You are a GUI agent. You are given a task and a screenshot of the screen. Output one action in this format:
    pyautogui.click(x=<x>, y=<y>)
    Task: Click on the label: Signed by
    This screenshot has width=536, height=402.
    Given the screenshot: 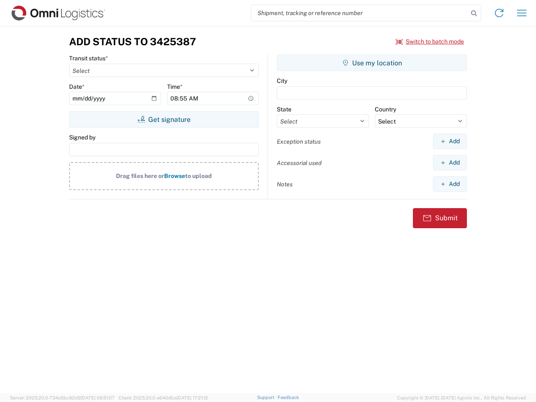 What is the action you would take?
    pyautogui.click(x=82, y=137)
    